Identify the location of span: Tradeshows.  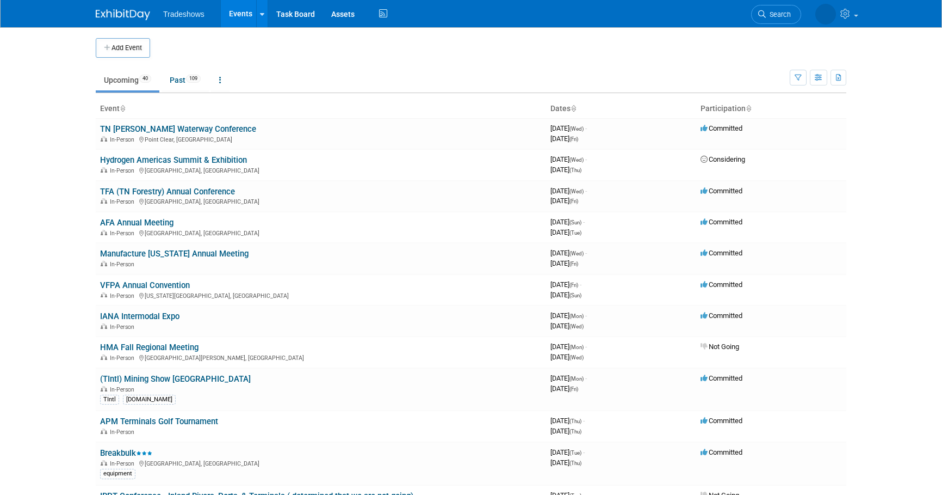
(184, 14).